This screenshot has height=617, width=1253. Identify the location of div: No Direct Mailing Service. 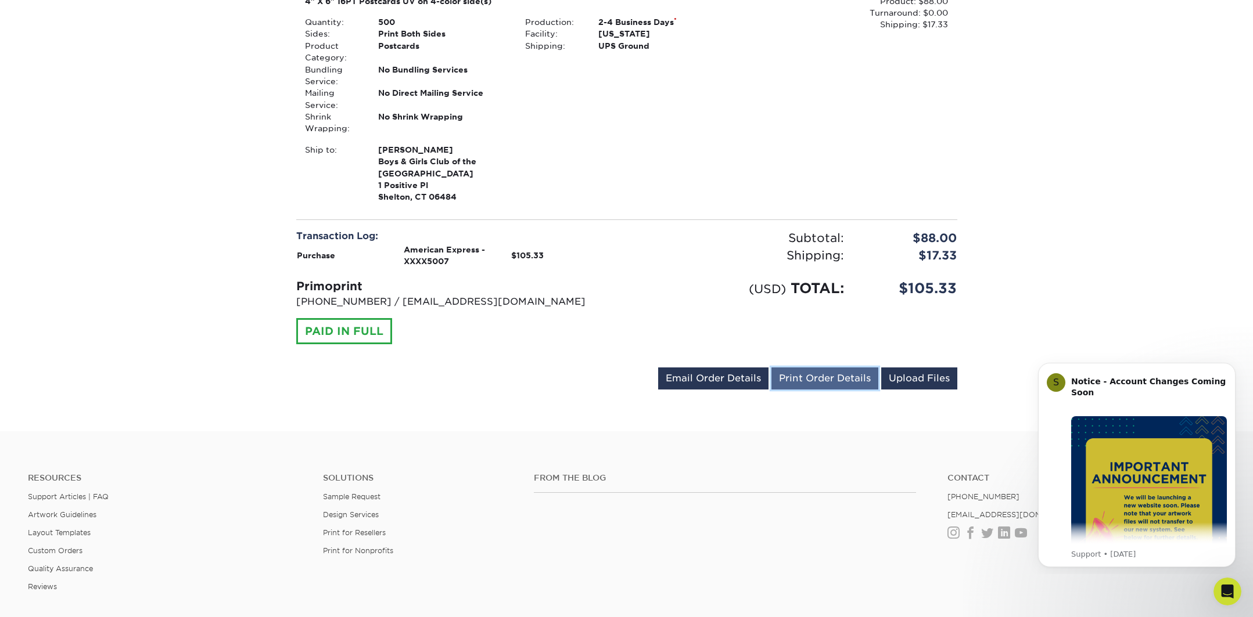
(442, 99).